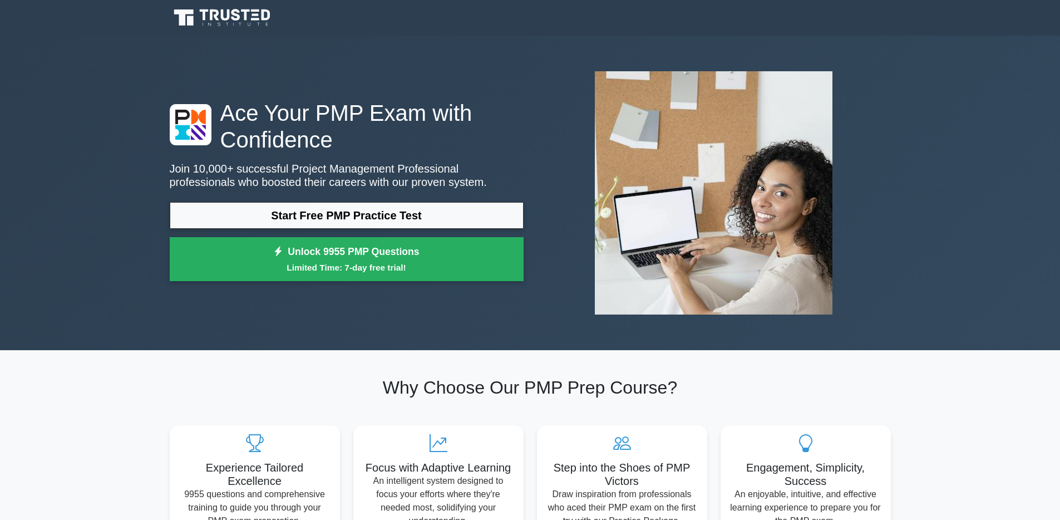 The height and width of the screenshot is (520, 1060). Describe the element at coordinates (347, 267) in the screenshot. I see `small: Limited Time: 7-day free trial!` at that location.